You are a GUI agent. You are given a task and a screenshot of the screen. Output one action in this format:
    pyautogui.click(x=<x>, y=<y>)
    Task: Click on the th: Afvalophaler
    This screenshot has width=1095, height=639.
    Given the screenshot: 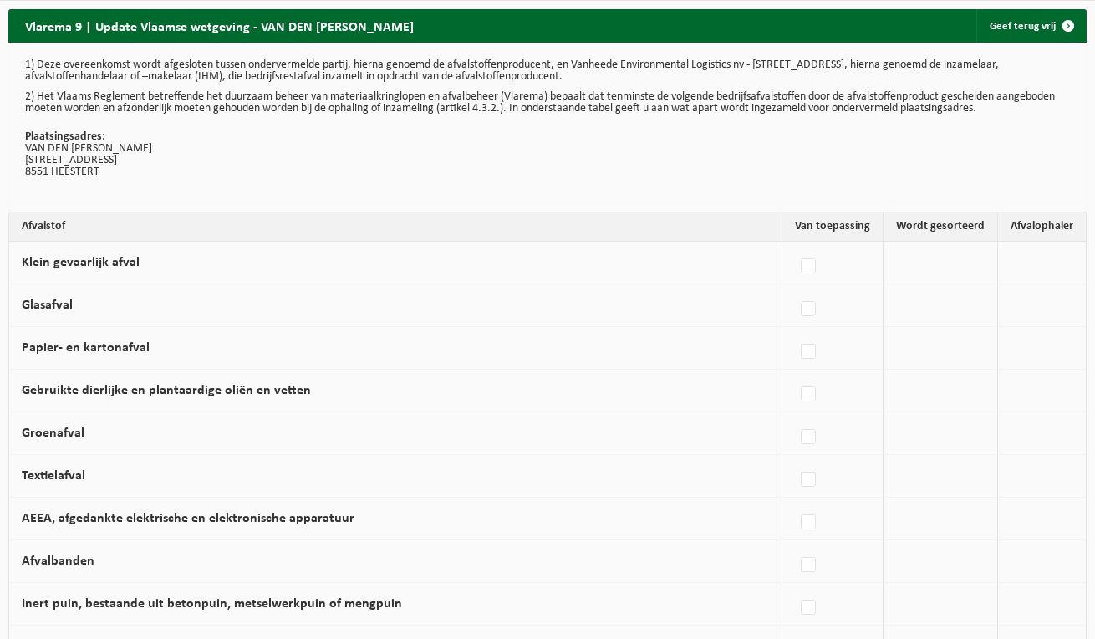 What is the action you would take?
    pyautogui.click(x=1042, y=227)
    